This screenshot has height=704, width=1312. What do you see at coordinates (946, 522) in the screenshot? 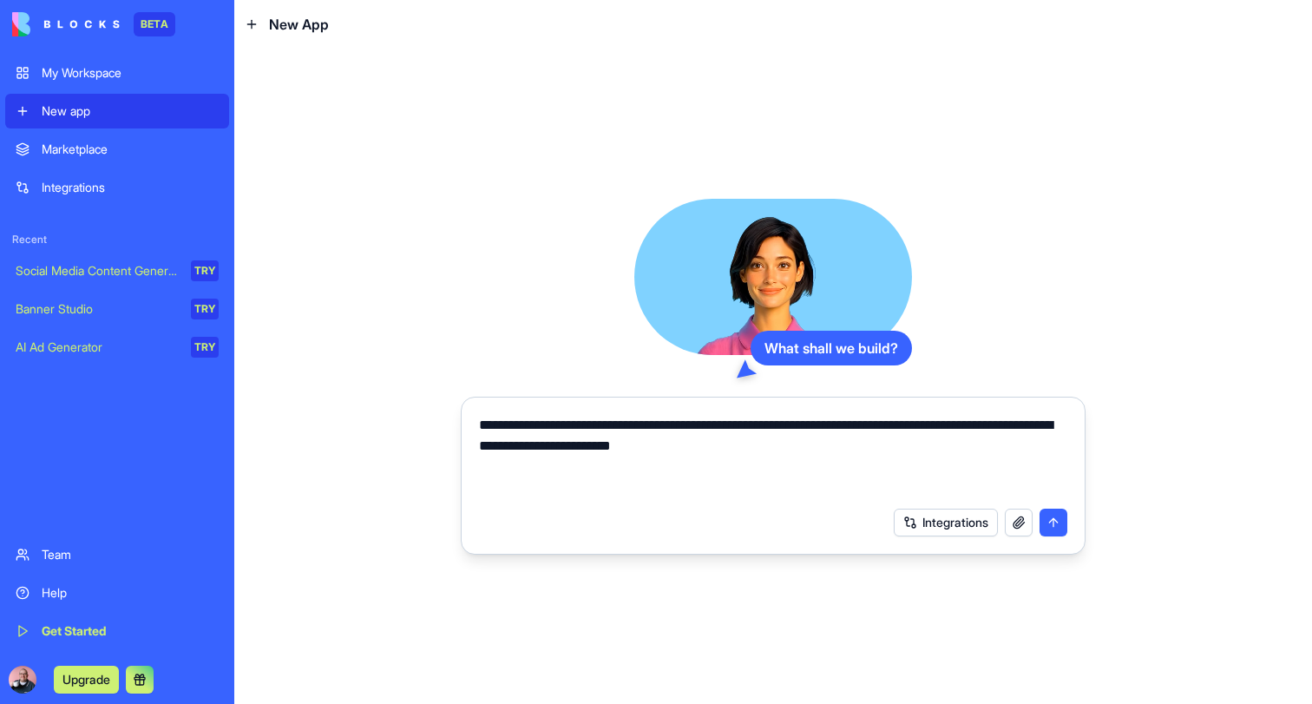
I see `button: Integrations` at bounding box center [946, 522].